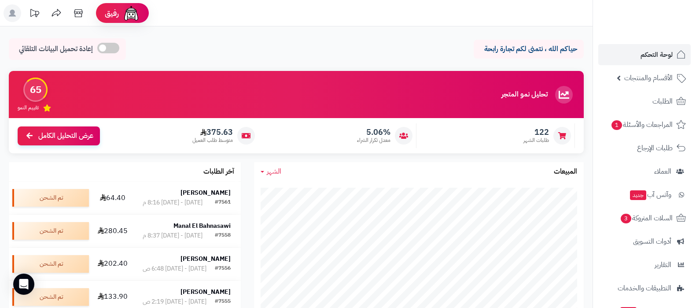 The height and width of the screenshot is (308, 696). Describe the element at coordinates (644, 55) in the screenshot. I see `a: لوحة التحكم` at that location.